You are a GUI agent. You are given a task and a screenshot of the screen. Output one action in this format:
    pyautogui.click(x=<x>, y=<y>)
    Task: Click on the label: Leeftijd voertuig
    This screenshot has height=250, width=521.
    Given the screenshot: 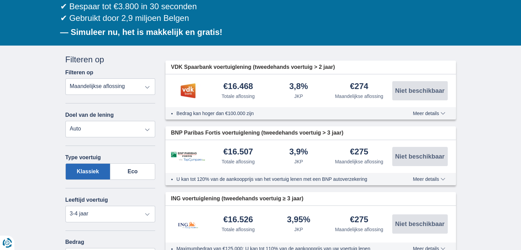 What is the action you would take?
    pyautogui.click(x=87, y=200)
    